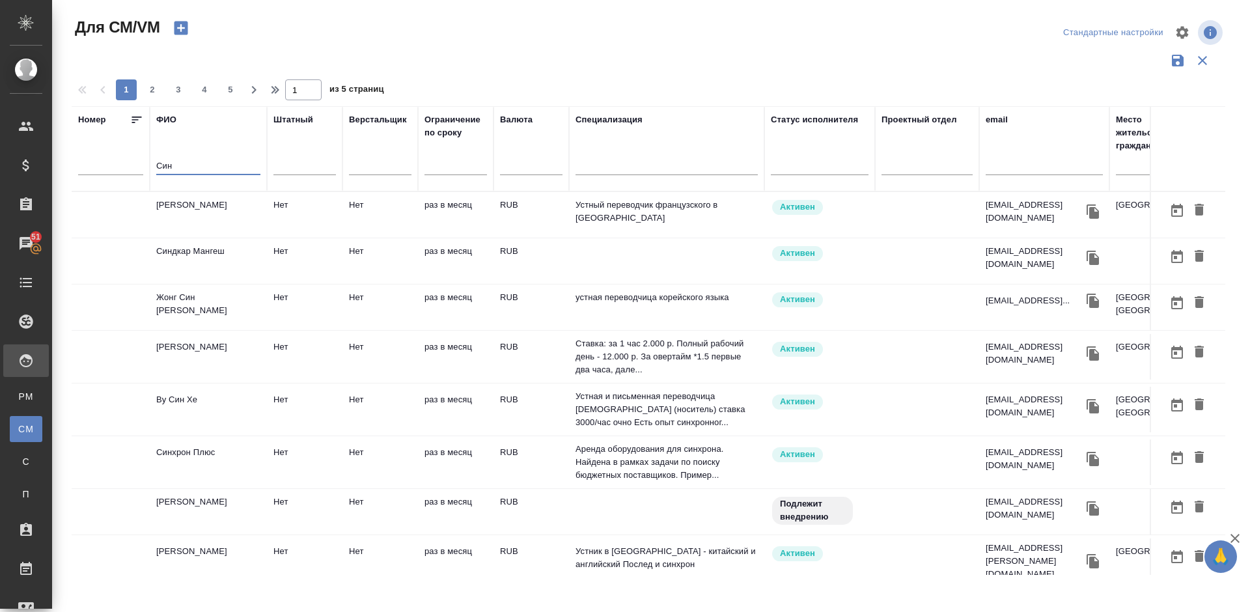 This screenshot has height=612, width=1250. Describe the element at coordinates (208, 410) in the screenshot. I see `td: Ву Син Хе` at that location.